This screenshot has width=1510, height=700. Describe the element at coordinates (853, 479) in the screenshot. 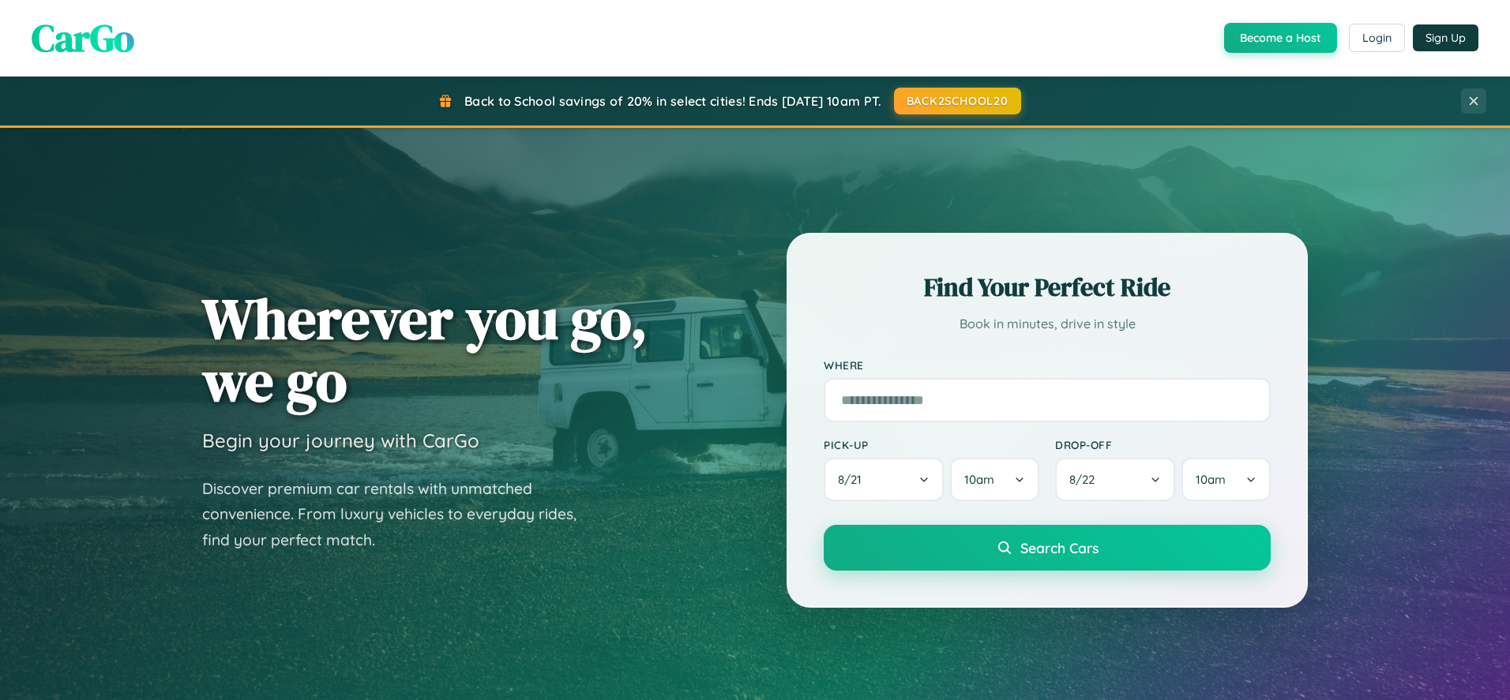

I see `span: 8 / 21` at that location.